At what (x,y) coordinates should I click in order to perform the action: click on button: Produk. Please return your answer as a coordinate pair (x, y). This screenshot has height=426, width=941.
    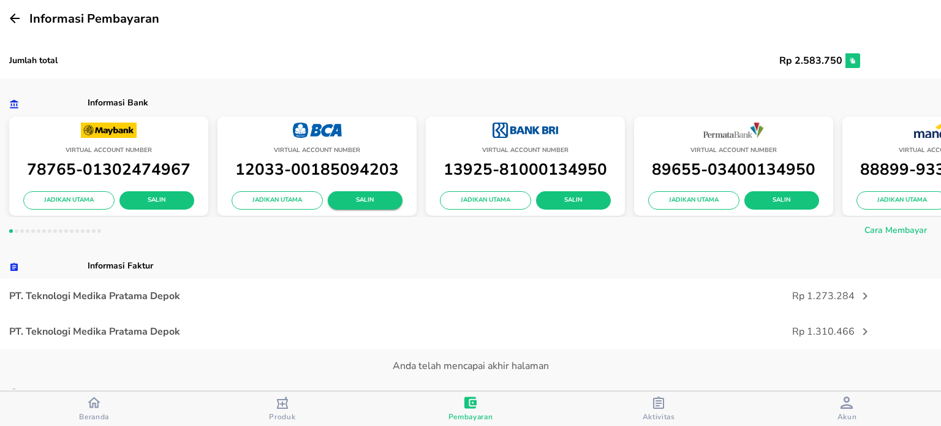
    Looking at the image, I should click on (282, 409).